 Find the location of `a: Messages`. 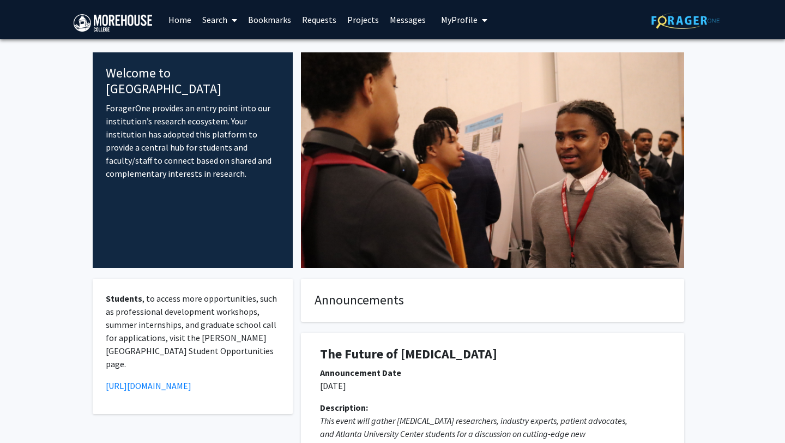

a: Messages is located at coordinates (408, 20).